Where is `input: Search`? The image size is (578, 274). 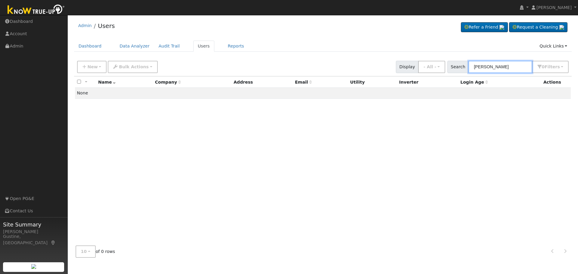
input: Search is located at coordinates (500, 67).